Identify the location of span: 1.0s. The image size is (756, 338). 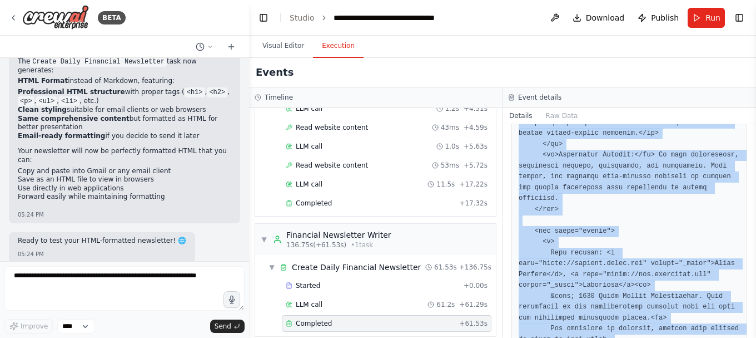
(452, 146).